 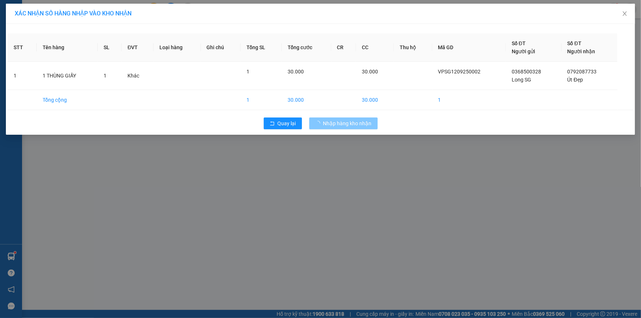 What do you see at coordinates (575, 80) in the screenshot?
I see `span: Út Đẹp` at bounding box center [575, 80].